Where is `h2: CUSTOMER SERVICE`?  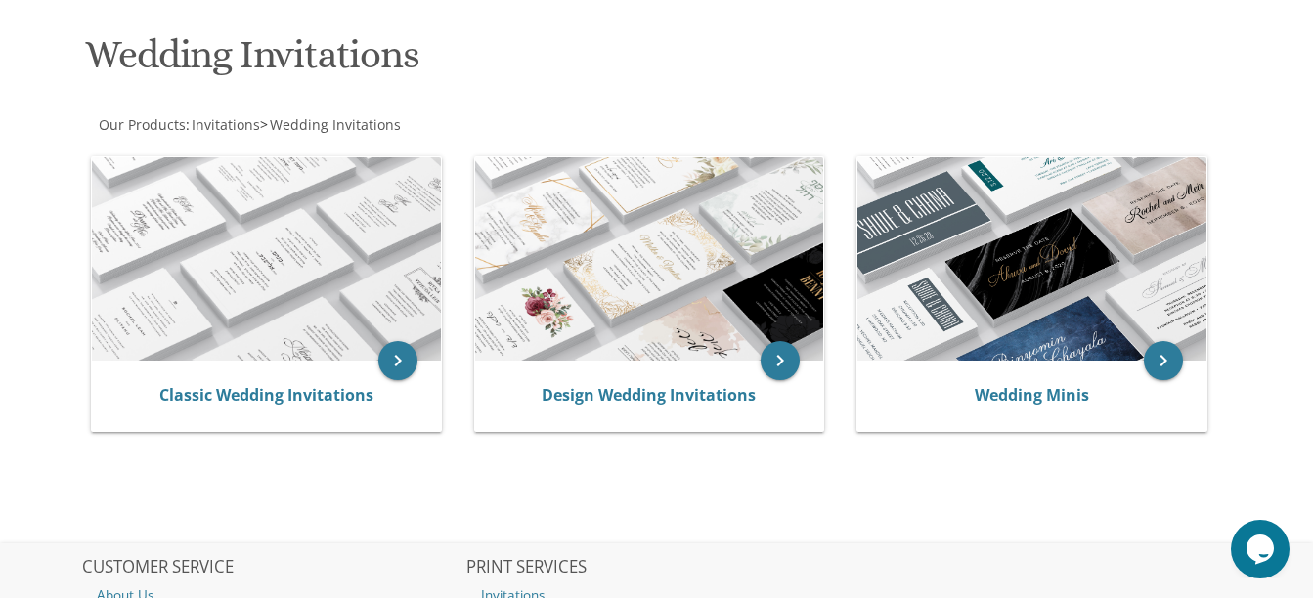 h2: CUSTOMER SERVICE is located at coordinates (273, 568).